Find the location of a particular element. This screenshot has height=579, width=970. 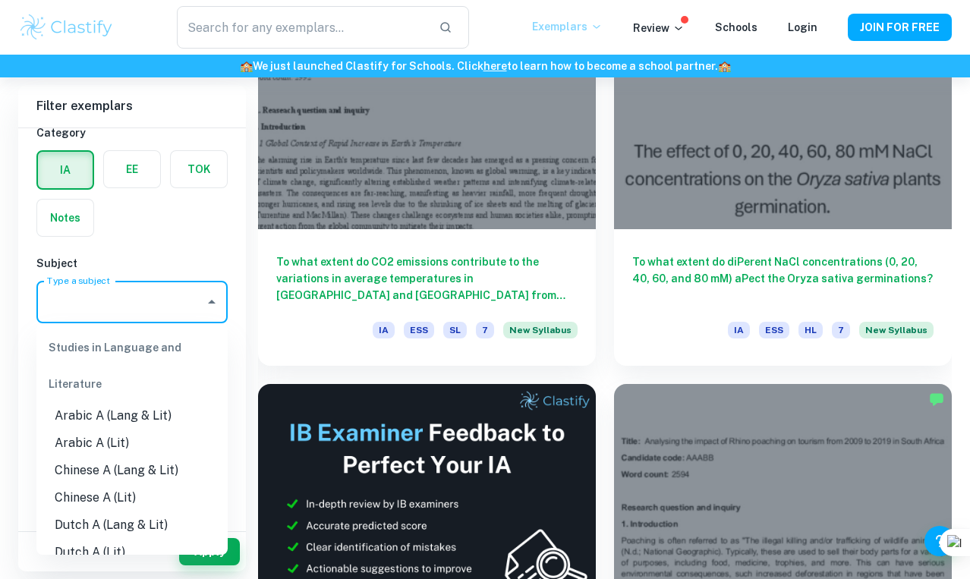

h6: Filter exemplars is located at coordinates (132, 106).